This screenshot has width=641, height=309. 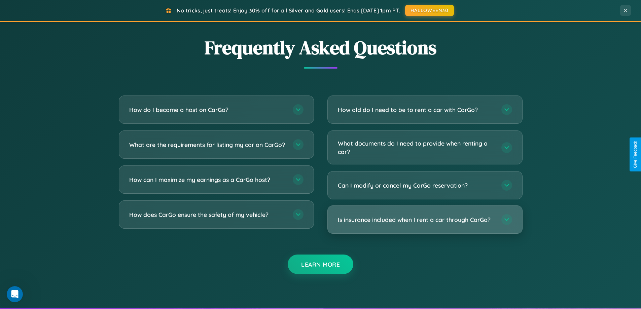 What do you see at coordinates (208, 110) in the screenshot?
I see `h3: How do I become a host on CarGo?` at bounding box center [208, 110].